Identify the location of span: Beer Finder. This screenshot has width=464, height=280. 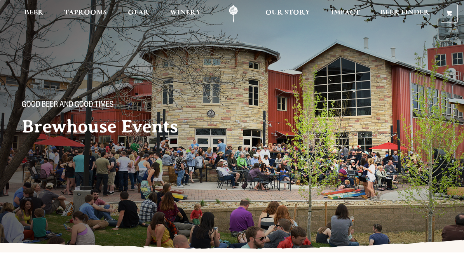
(405, 13).